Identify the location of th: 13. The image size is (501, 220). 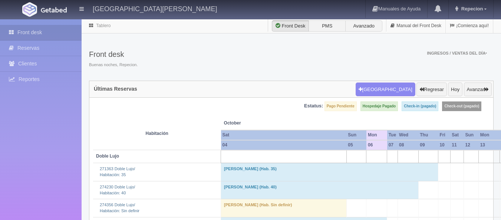
(489, 145).